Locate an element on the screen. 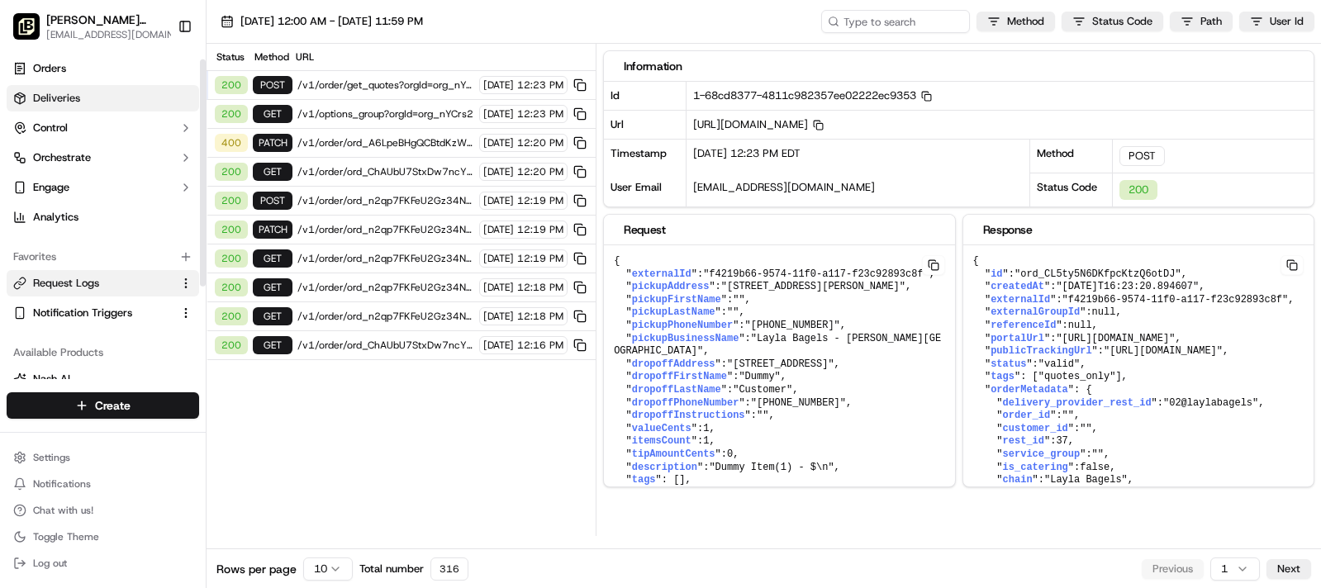 The height and width of the screenshot is (588, 1321). span: id is located at coordinates (996, 274).